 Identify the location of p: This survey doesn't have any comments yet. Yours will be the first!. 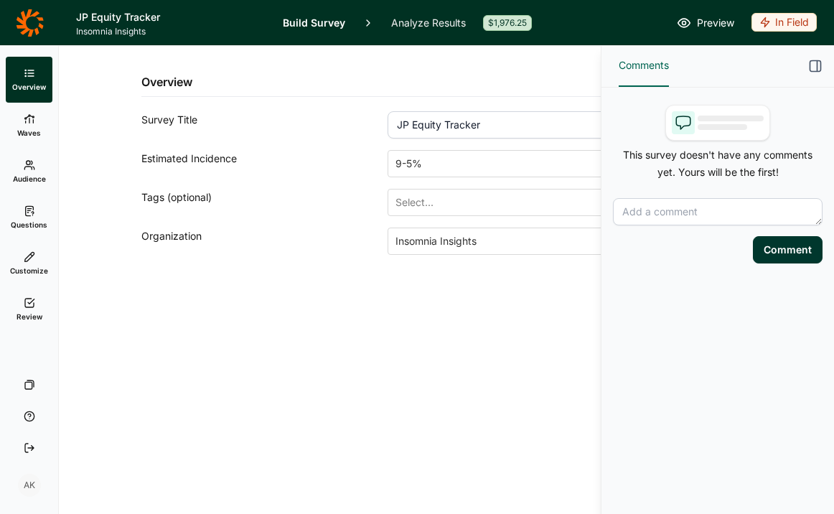
(717, 164).